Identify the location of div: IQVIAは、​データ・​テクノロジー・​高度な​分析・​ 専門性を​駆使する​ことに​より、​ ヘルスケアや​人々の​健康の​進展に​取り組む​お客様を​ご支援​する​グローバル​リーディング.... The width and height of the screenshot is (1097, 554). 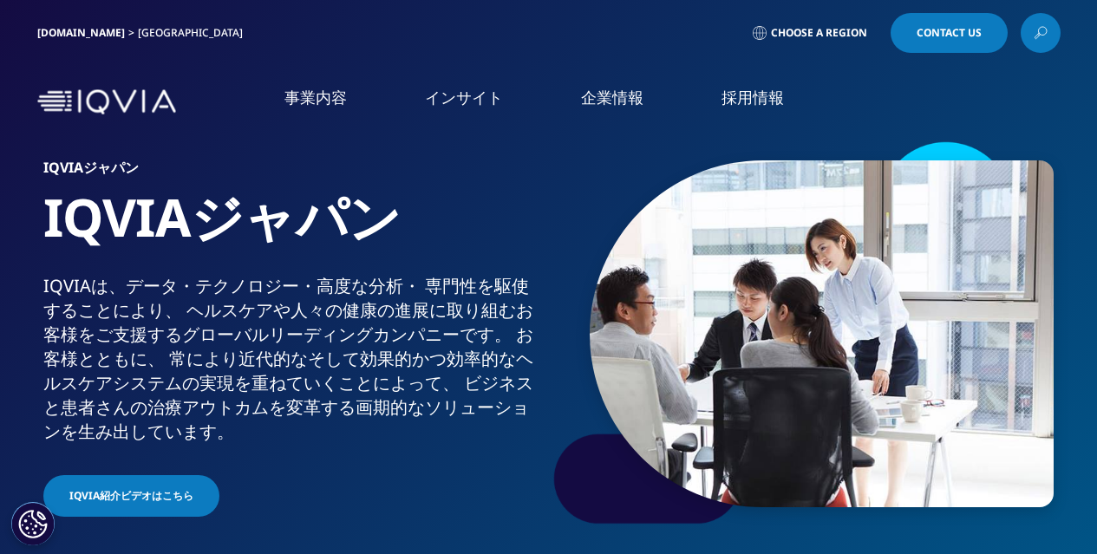
(292, 359).